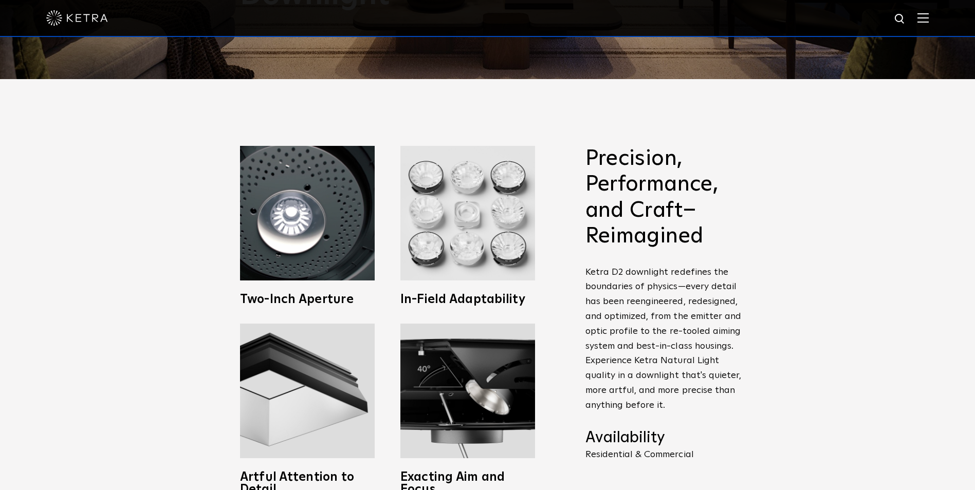 The width and height of the screenshot is (975, 490). What do you see at coordinates (468, 213) in the screenshot?
I see `img: Ketra D2 LED Downlight fixtures with Wireless Control` at bounding box center [468, 213].